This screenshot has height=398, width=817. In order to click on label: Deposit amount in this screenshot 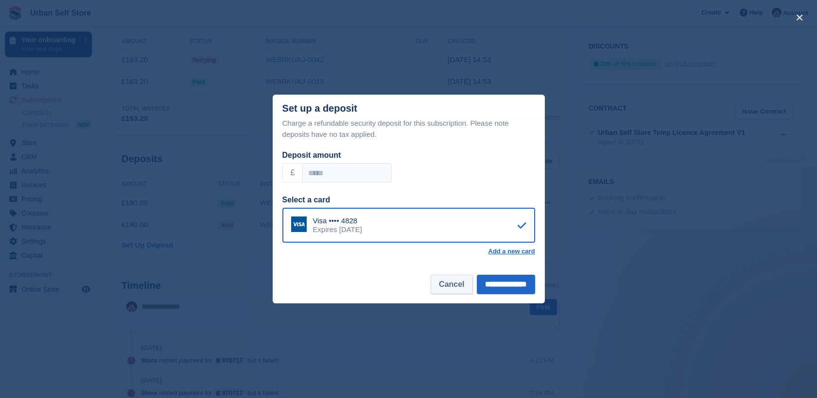, I will do `click(311, 155)`.